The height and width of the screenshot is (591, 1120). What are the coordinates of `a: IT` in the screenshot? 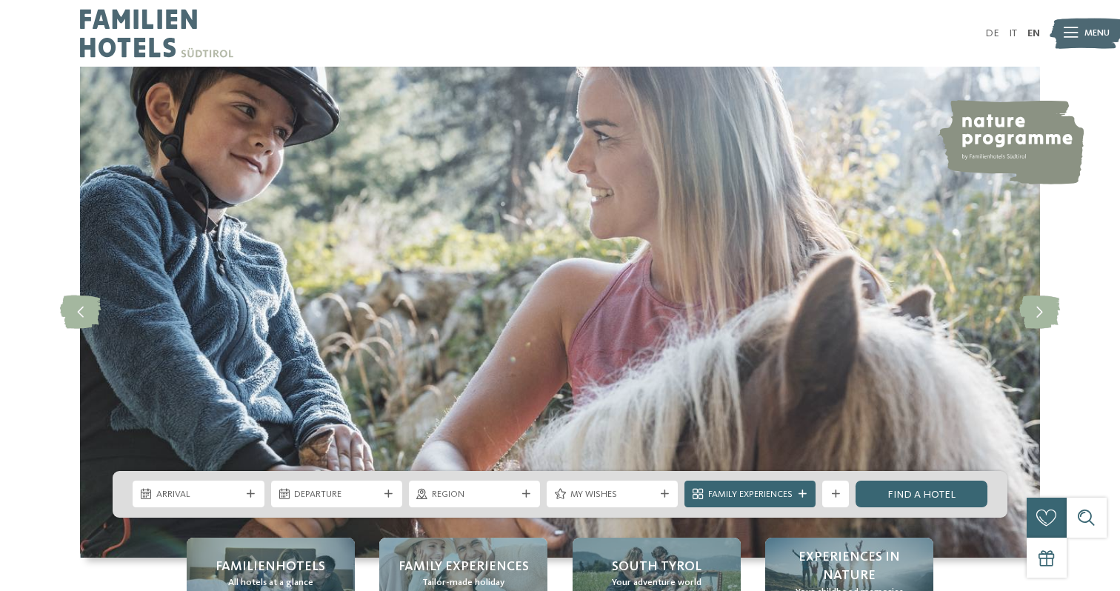 It's located at (1013, 33).